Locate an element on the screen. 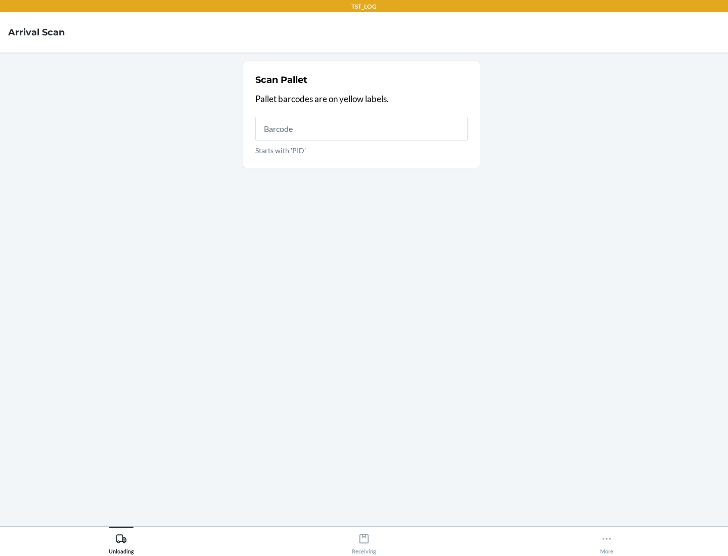 This screenshot has width=728, height=556. div: Receiving is located at coordinates (364, 542).